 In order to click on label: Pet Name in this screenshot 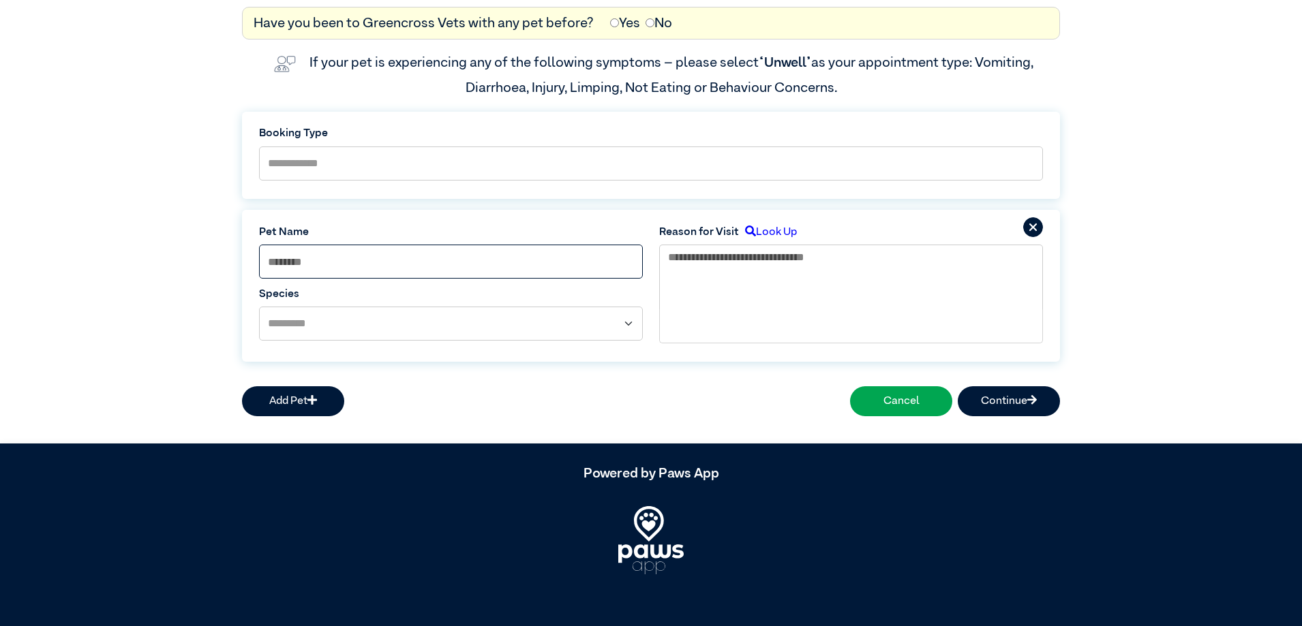, I will do `click(451, 232)`.